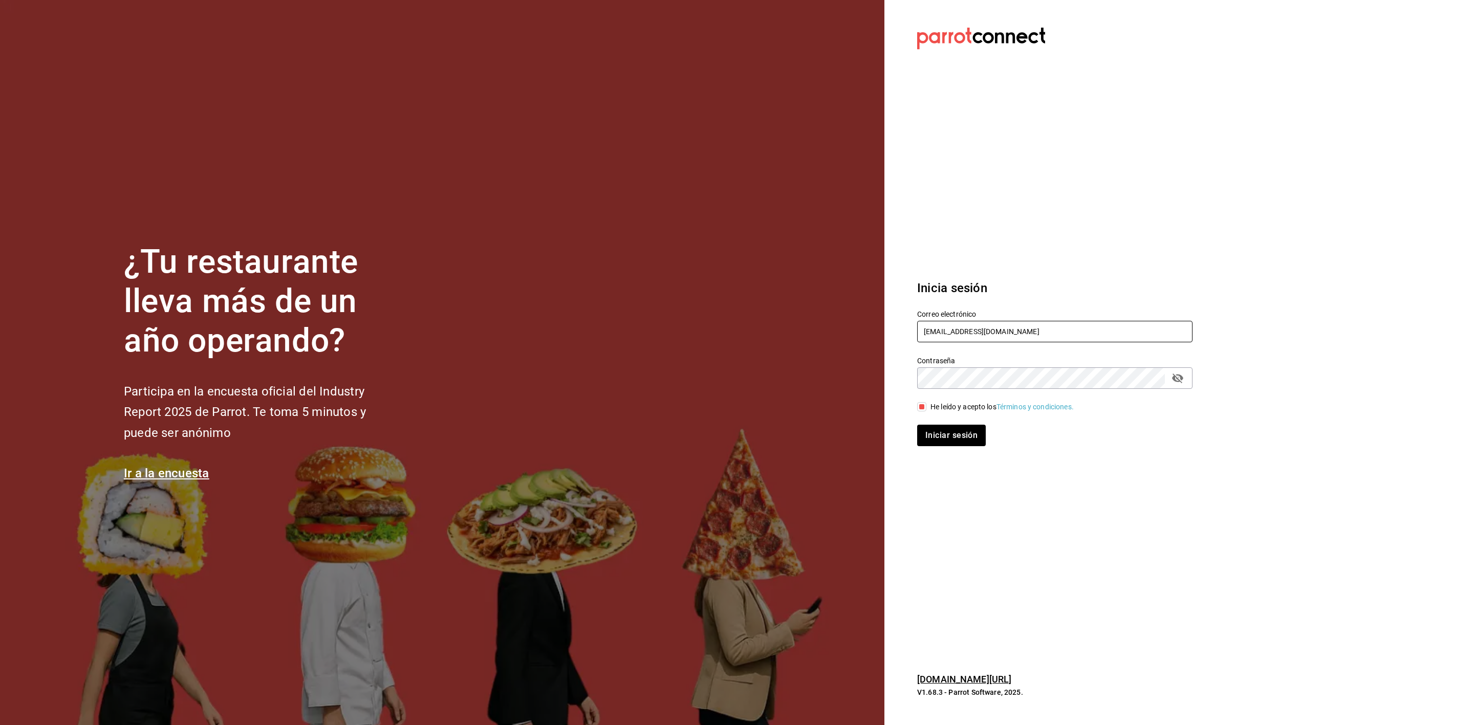 This screenshot has height=725, width=1474. What do you see at coordinates (166, 474) in the screenshot?
I see `a: Ir a la encuesta` at bounding box center [166, 474].